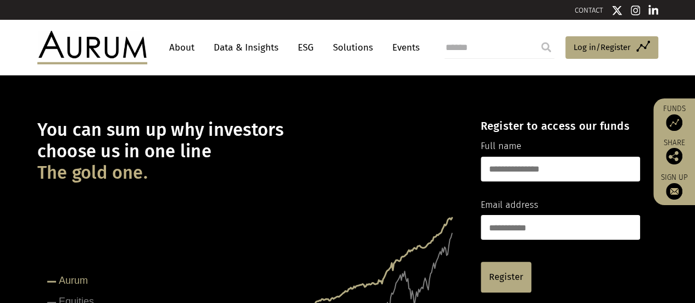 Image resolution: width=695 pixels, height=303 pixels. Describe the element at coordinates (509, 205) in the screenshot. I see `label: Email address` at that location.